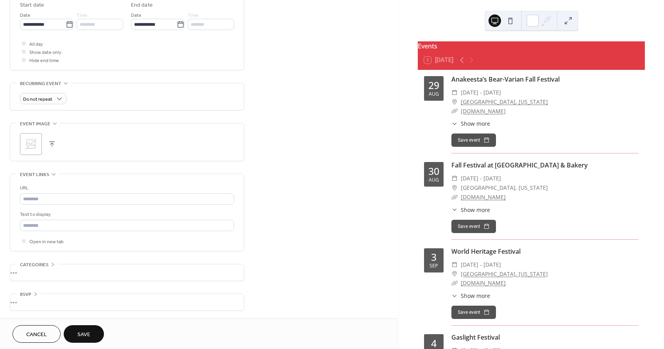 This screenshot has width=664, height=349. Describe the element at coordinates (36, 334) in the screenshot. I see `a: Cancel` at that location.